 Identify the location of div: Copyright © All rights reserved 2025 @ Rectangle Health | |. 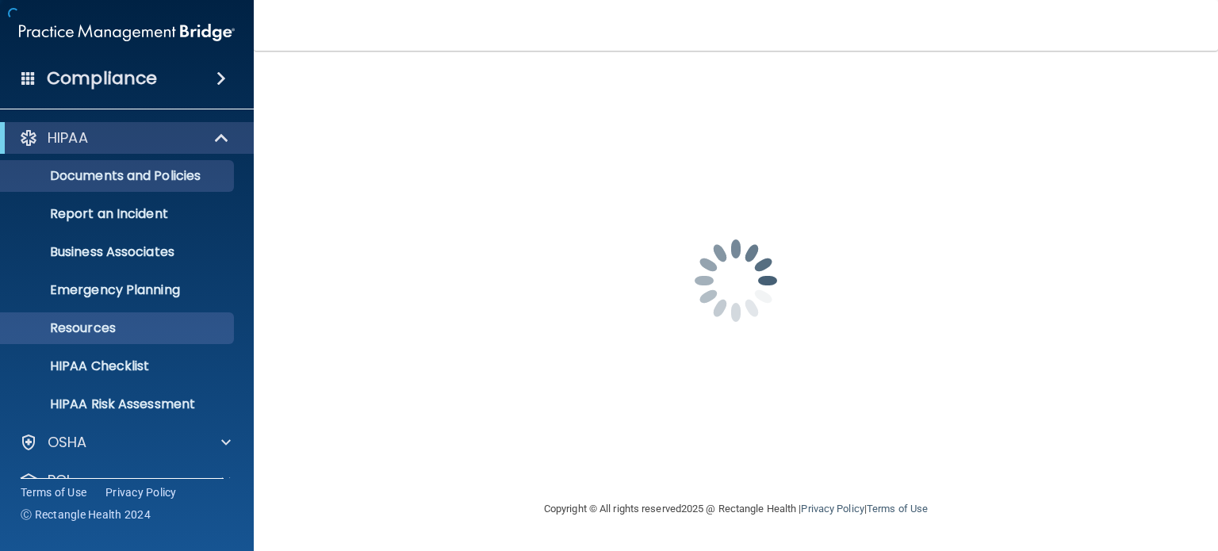
(736, 509).